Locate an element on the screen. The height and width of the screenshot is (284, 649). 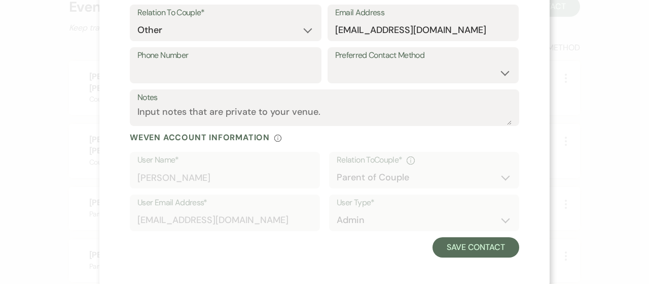
button: Save Contact is located at coordinates (476, 247).